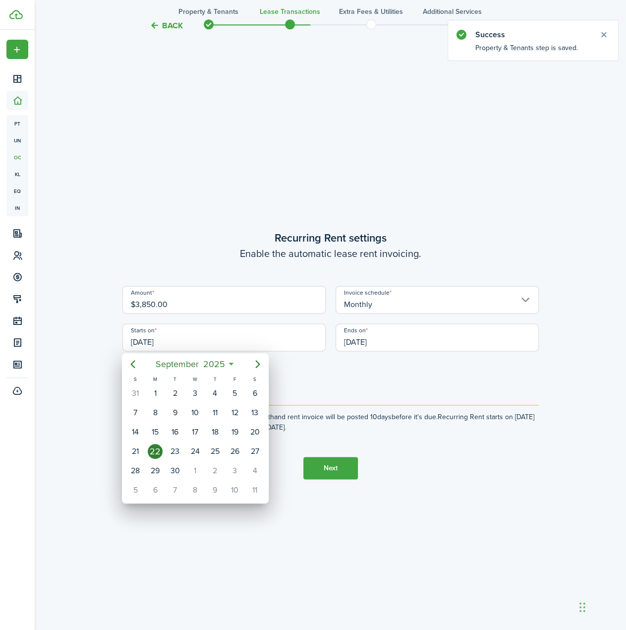  Describe the element at coordinates (195, 432) in the screenshot. I see `div: Wednesday, September 17, 2025` at that location.